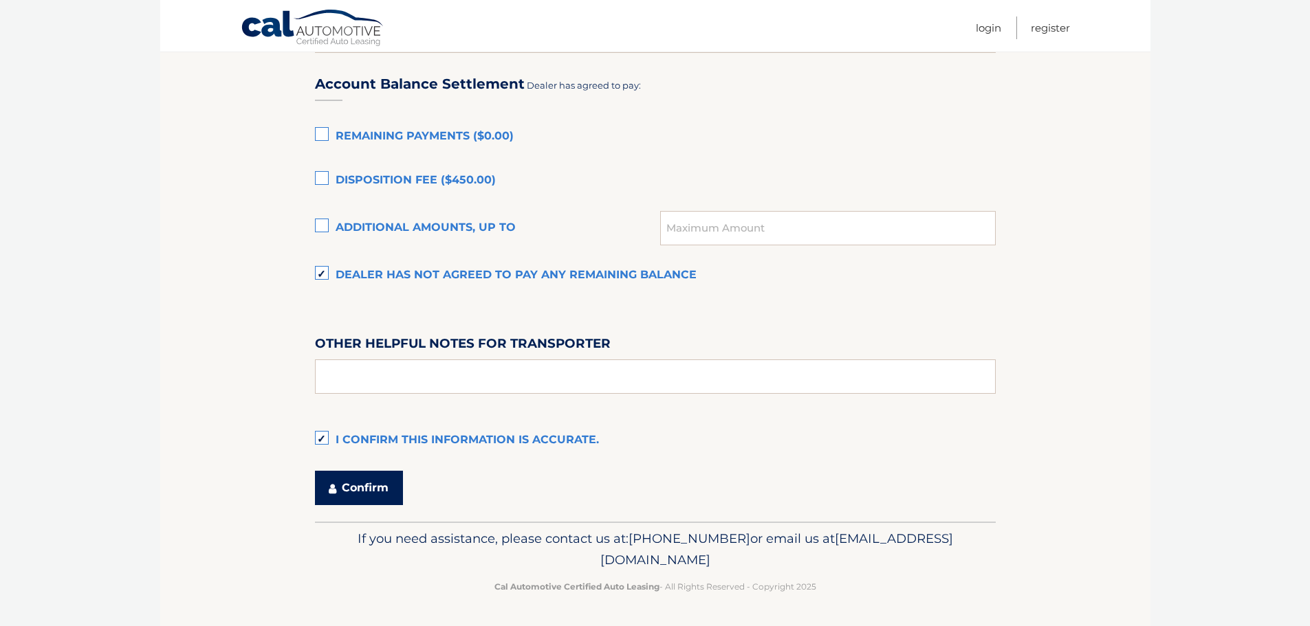 The height and width of the screenshot is (626, 1310). I want to click on label: Remaining Payments ($0.00), so click(655, 137).